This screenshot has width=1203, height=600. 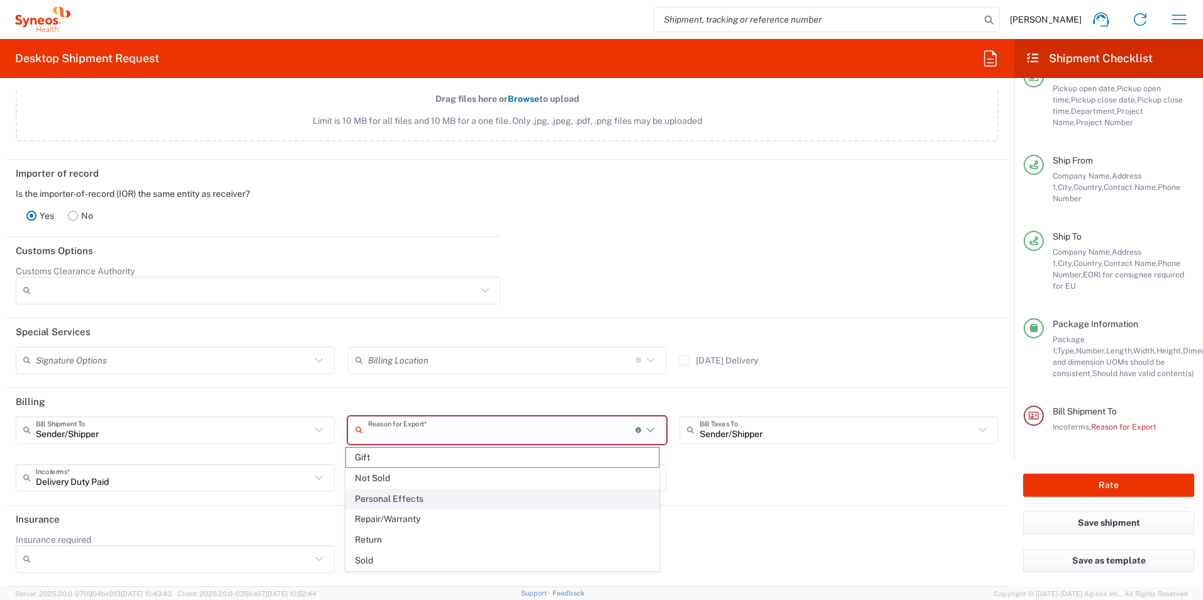 What do you see at coordinates (1084, 88) in the screenshot?
I see `span: Pickup open date,` at bounding box center [1084, 88].